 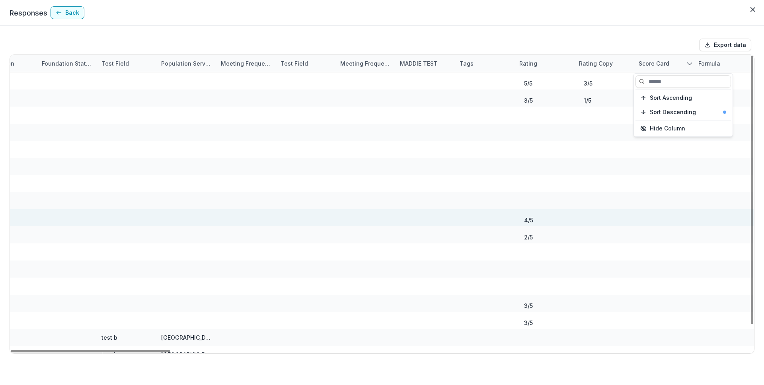 I want to click on button: Close, so click(x=752, y=10).